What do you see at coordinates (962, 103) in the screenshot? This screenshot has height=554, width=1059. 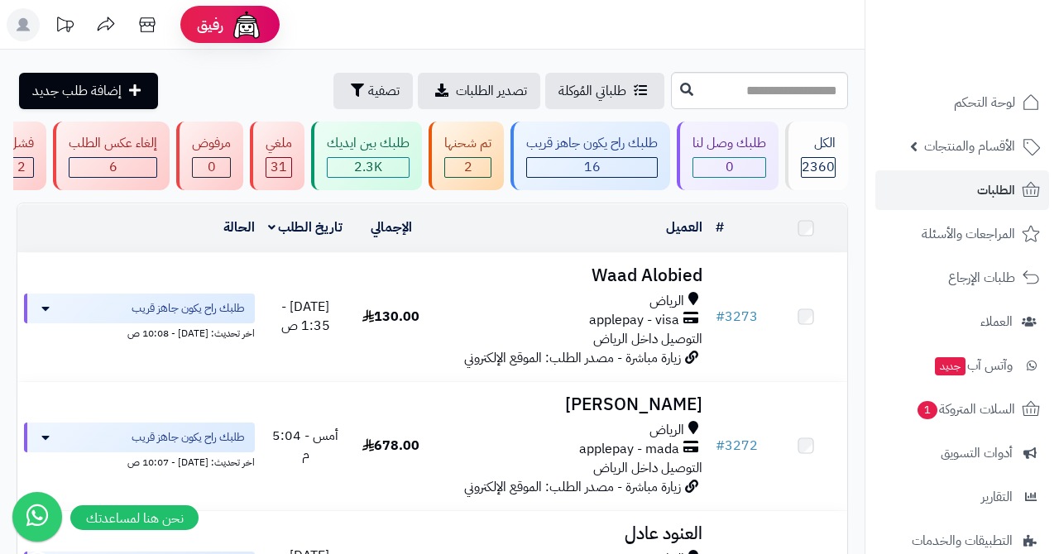 I see `a: لوحة التحكم` at bounding box center [962, 103].